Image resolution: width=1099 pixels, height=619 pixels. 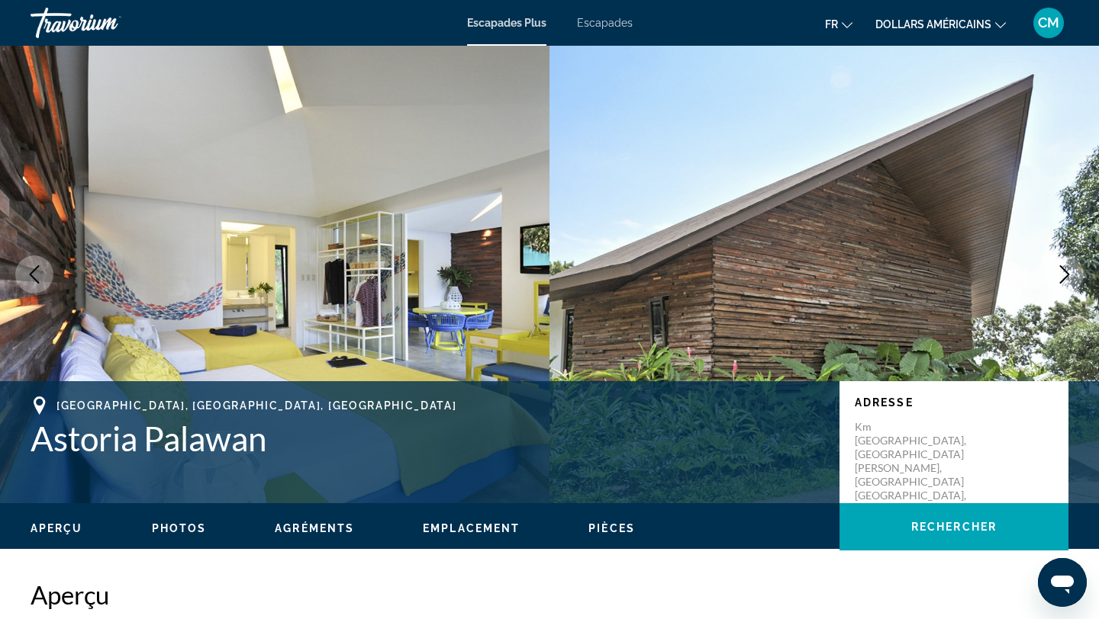 I want to click on button: Next image, so click(x=1064, y=275).